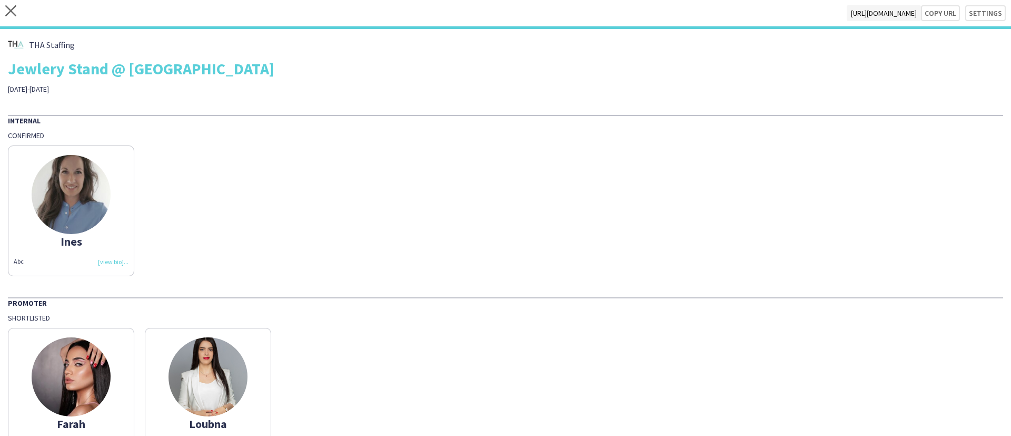 Image resolution: width=1011 pixels, height=436 pixels. Describe the element at coordinates (52, 45) in the screenshot. I see `span: THA Staffing` at that location.